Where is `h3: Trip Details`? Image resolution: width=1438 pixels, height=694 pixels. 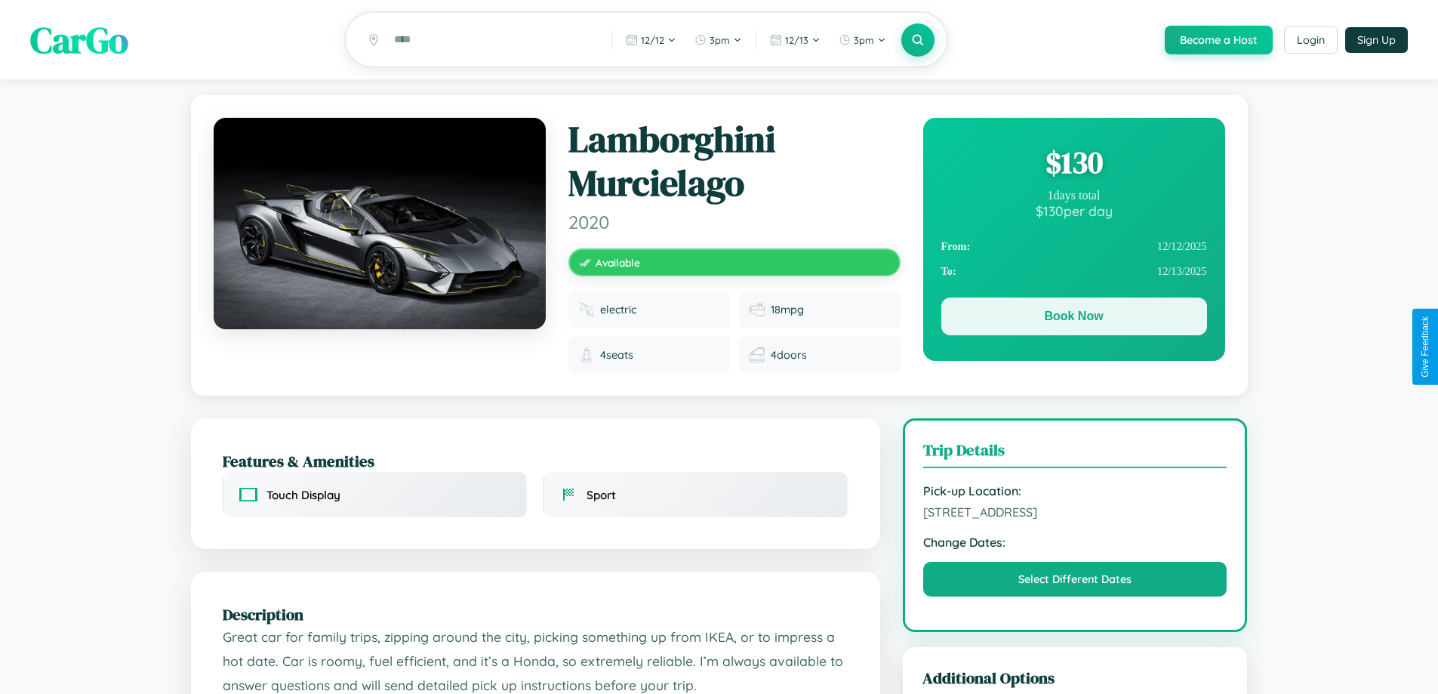
h3: Trip Details is located at coordinates (1075, 453).